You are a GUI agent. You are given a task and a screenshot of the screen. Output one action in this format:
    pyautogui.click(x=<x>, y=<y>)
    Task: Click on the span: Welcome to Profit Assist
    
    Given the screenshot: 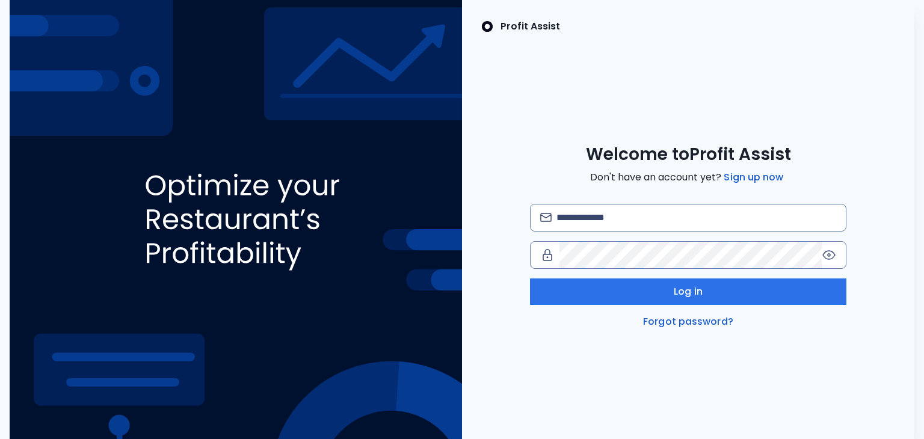 What is the action you would take?
    pyautogui.click(x=688, y=155)
    